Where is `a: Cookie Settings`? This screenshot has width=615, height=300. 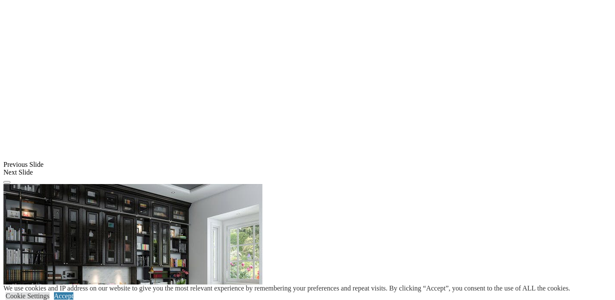
a: Cookie Settings is located at coordinates (28, 296).